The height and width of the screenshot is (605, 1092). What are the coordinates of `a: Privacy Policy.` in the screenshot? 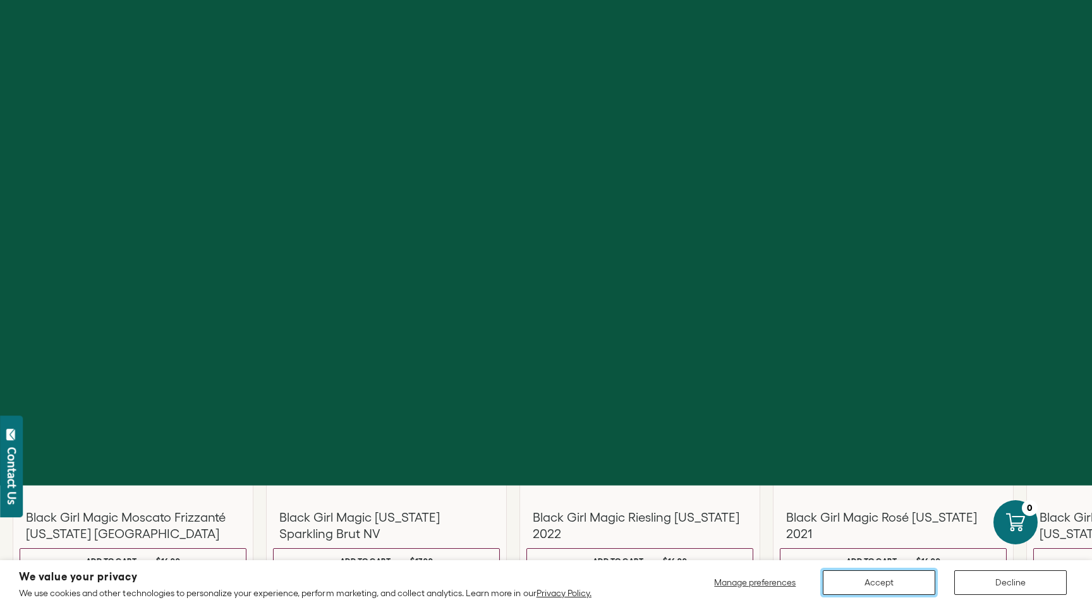 It's located at (564, 593).